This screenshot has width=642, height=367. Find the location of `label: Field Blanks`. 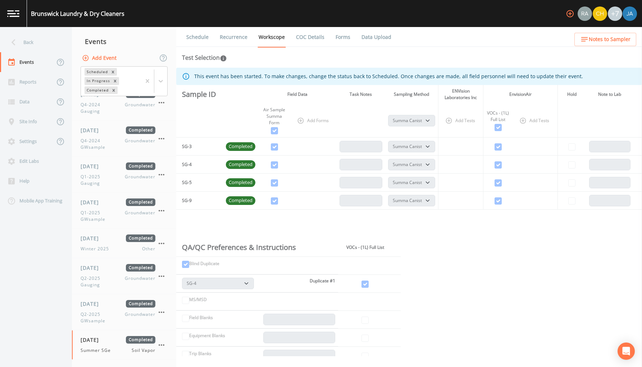

label: Field Blanks is located at coordinates (201, 317).